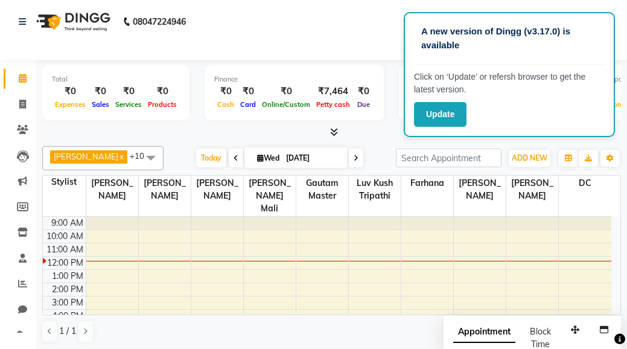 The height and width of the screenshot is (349, 627). What do you see at coordinates (530, 158) in the screenshot?
I see `span: ADD NEW` at bounding box center [530, 158].